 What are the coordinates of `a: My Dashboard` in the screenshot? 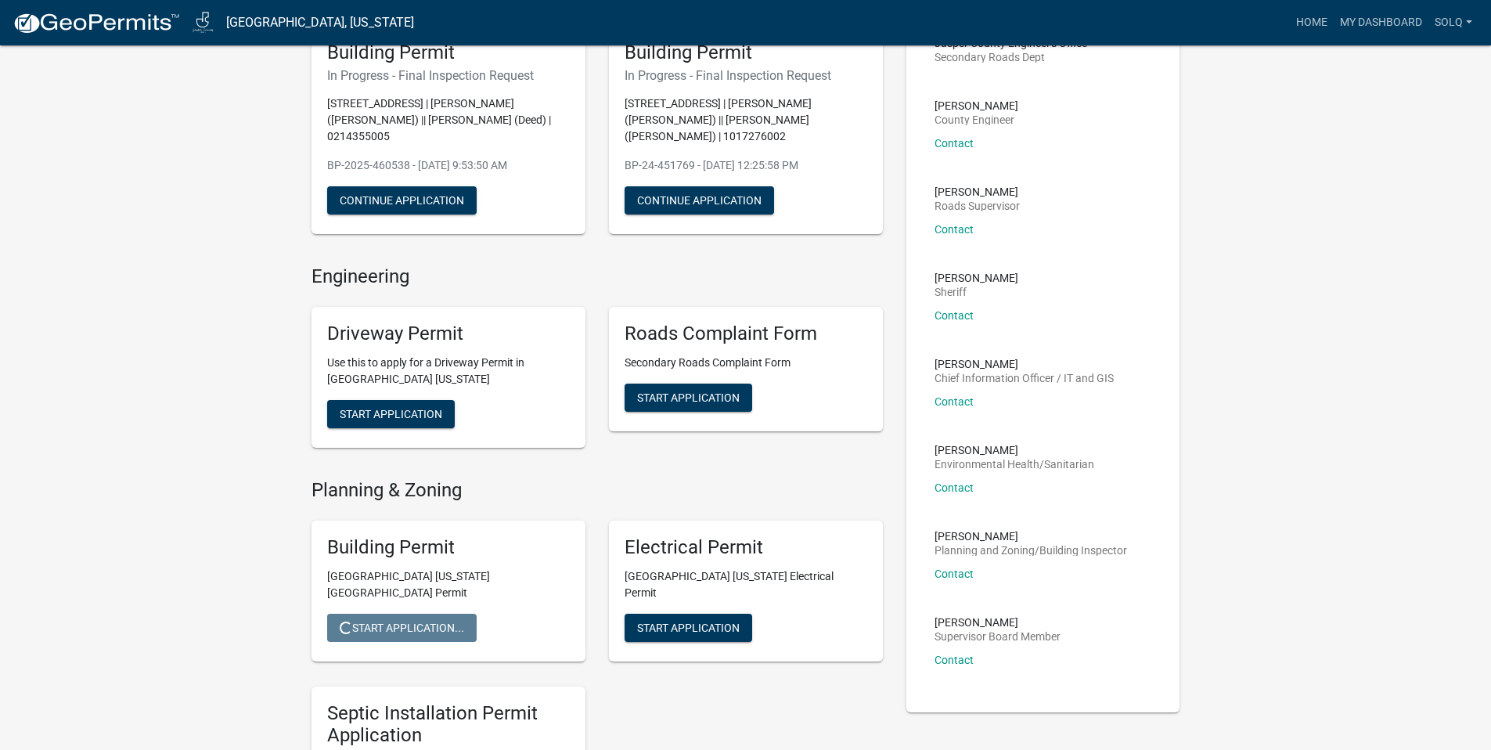 It's located at (1380, 23).